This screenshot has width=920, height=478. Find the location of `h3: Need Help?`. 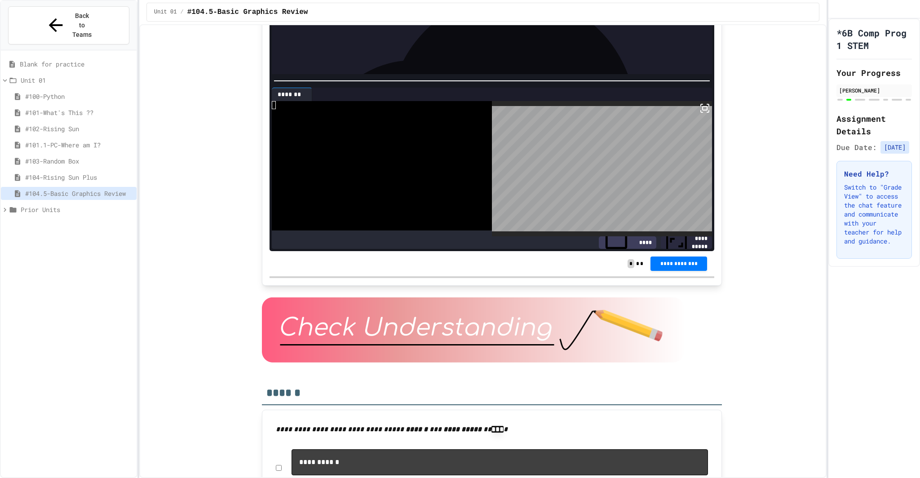

h3: Need Help? is located at coordinates (875, 174).